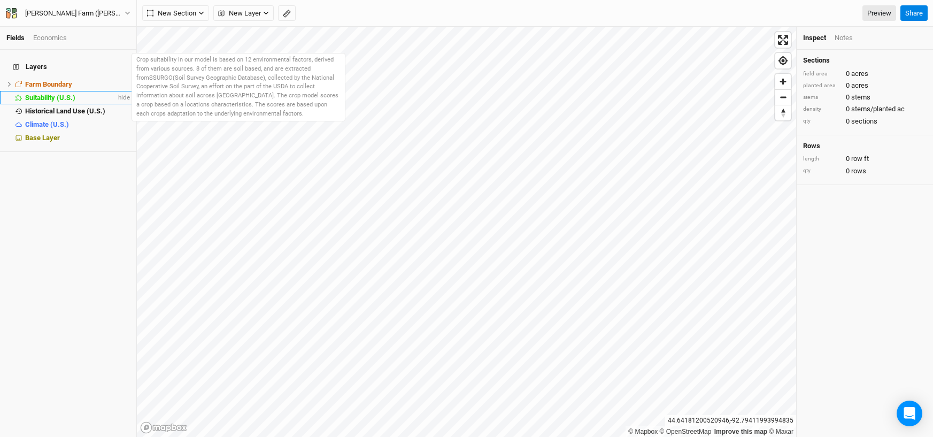 This screenshot has width=933, height=437. Describe the element at coordinates (75, 13) in the screenshot. I see `div: Almquist Farm (Paul)` at that location.